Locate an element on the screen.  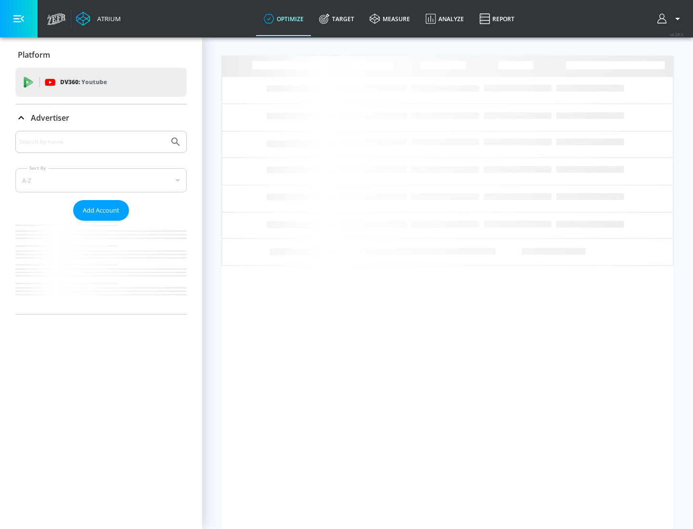
a: Atrium is located at coordinates (98, 19).